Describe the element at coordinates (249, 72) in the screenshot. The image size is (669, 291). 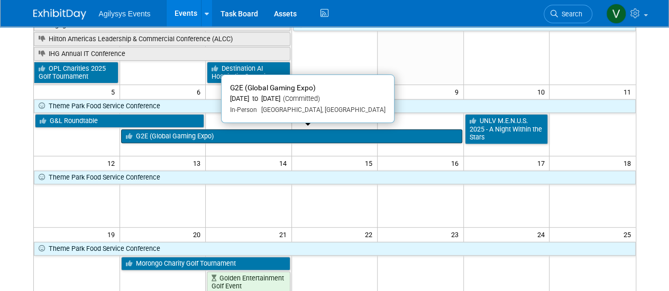
I see `a: Destination AI Hospitality Summit` at that location.